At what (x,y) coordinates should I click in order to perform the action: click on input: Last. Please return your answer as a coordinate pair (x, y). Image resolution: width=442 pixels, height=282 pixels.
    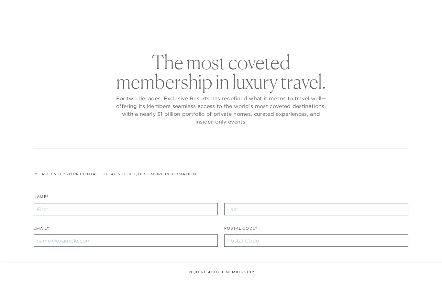
    Looking at the image, I should click on (316, 209).